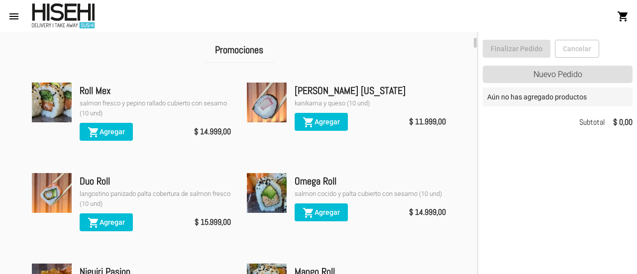  I want to click on div: Aún no has agregado productos, so click(557, 97).